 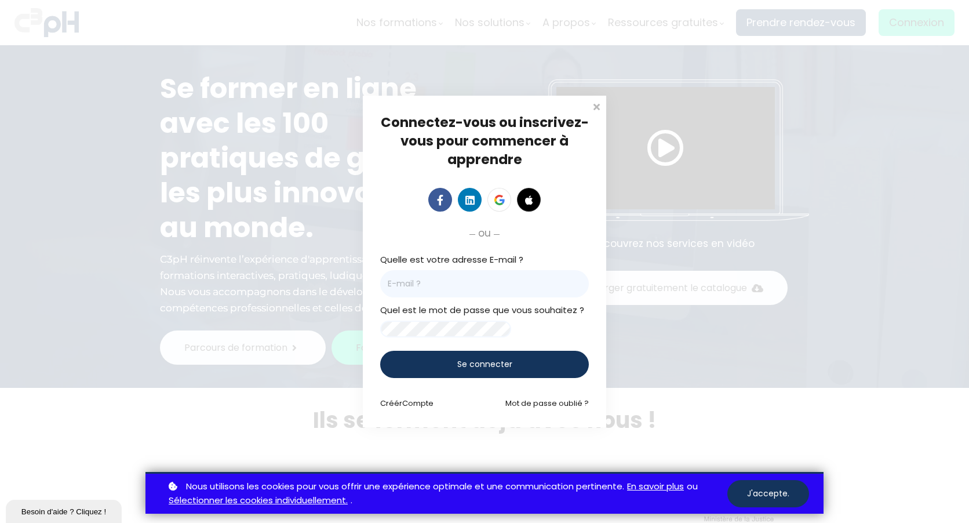 I want to click on button: J'accepte., so click(x=768, y=493).